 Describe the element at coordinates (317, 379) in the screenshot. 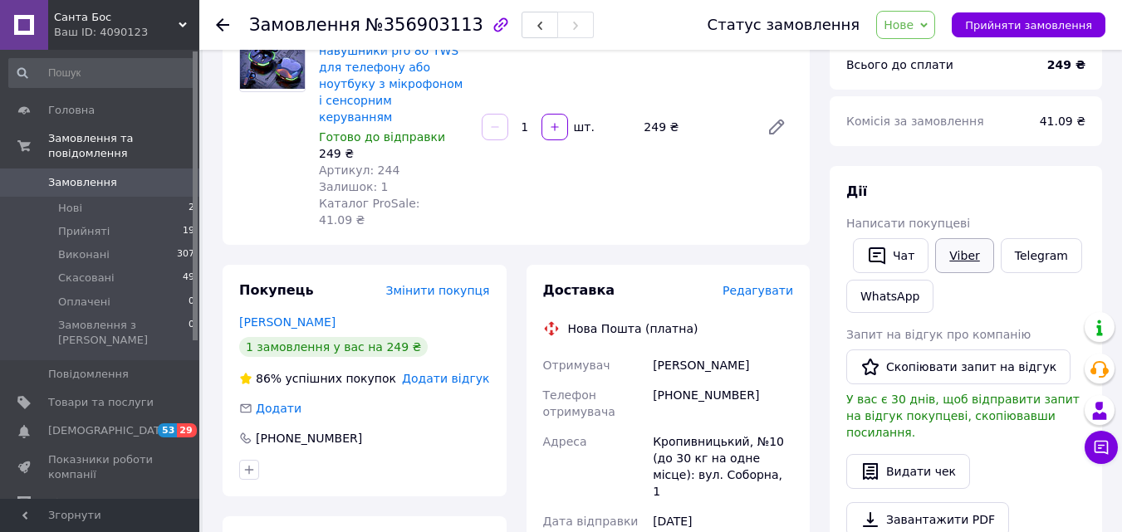

I see `div: успішних покупок` at that location.